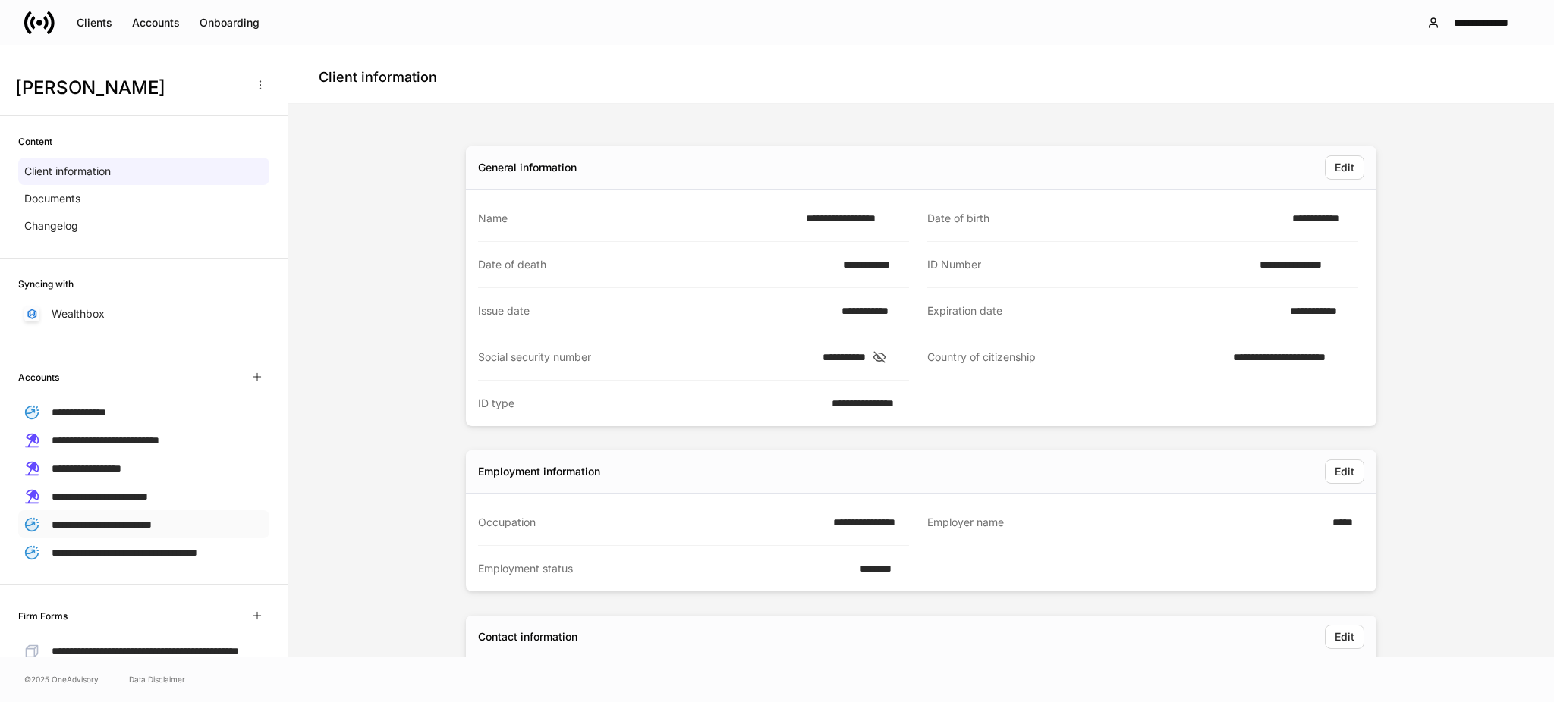 This screenshot has width=1554, height=702. I want to click on button: Accounts, so click(156, 23).